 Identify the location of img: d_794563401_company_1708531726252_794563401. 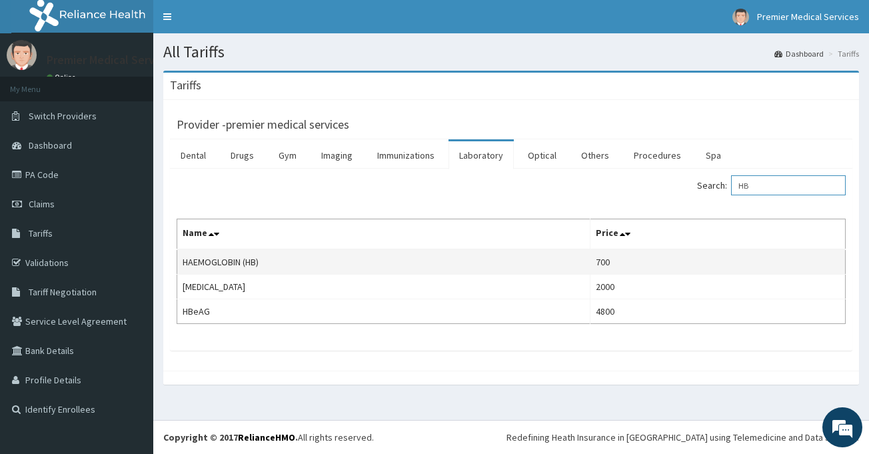
(39, 83).